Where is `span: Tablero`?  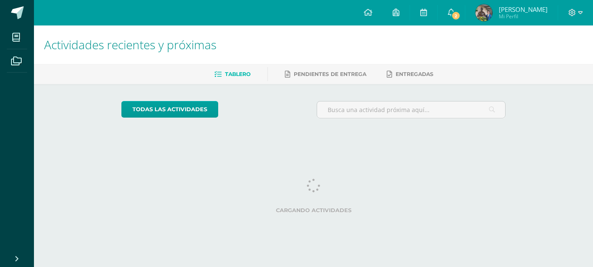
span: Tablero is located at coordinates (238, 74).